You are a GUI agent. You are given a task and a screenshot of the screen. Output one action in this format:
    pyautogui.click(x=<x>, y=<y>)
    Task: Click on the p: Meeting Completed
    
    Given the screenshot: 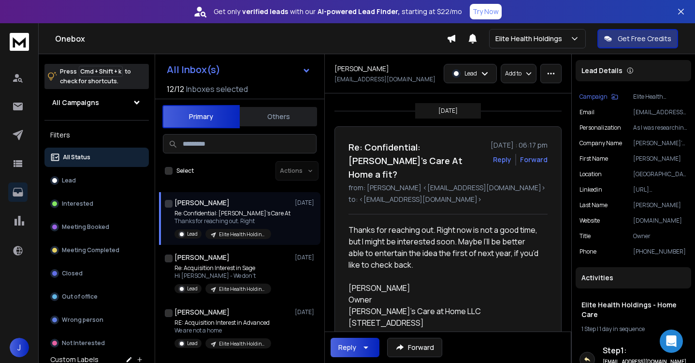 What is the action you would take?
    pyautogui.click(x=90, y=250)
    